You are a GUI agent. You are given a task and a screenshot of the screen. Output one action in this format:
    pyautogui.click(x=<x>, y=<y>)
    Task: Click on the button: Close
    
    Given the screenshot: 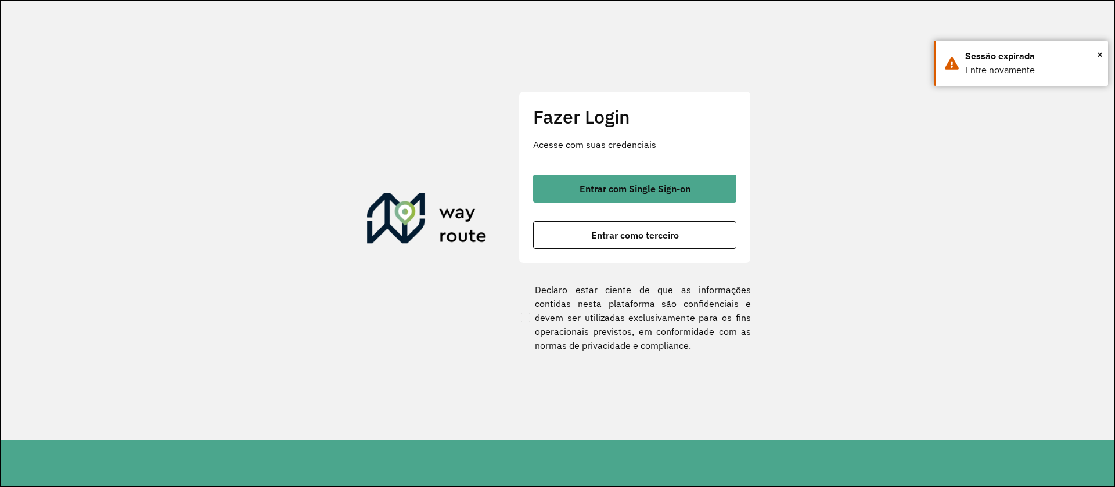 What is the action you would take?
    pyautogui.click(x=1100, y=55)
    